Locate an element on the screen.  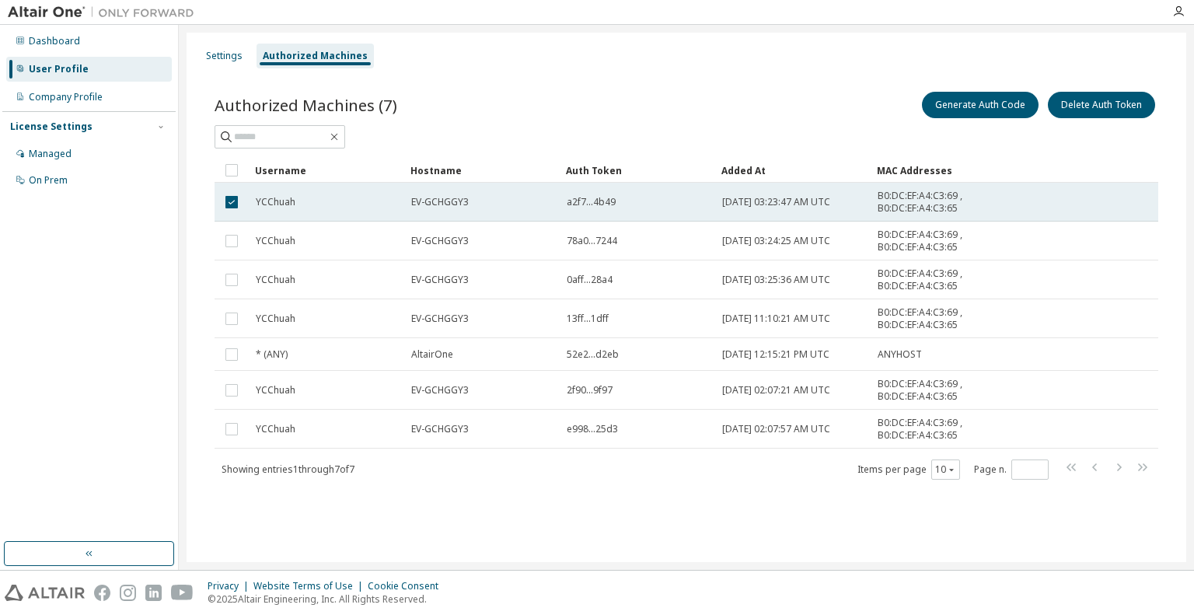
span: e998...25d3 is located at coordinates (593, 429).